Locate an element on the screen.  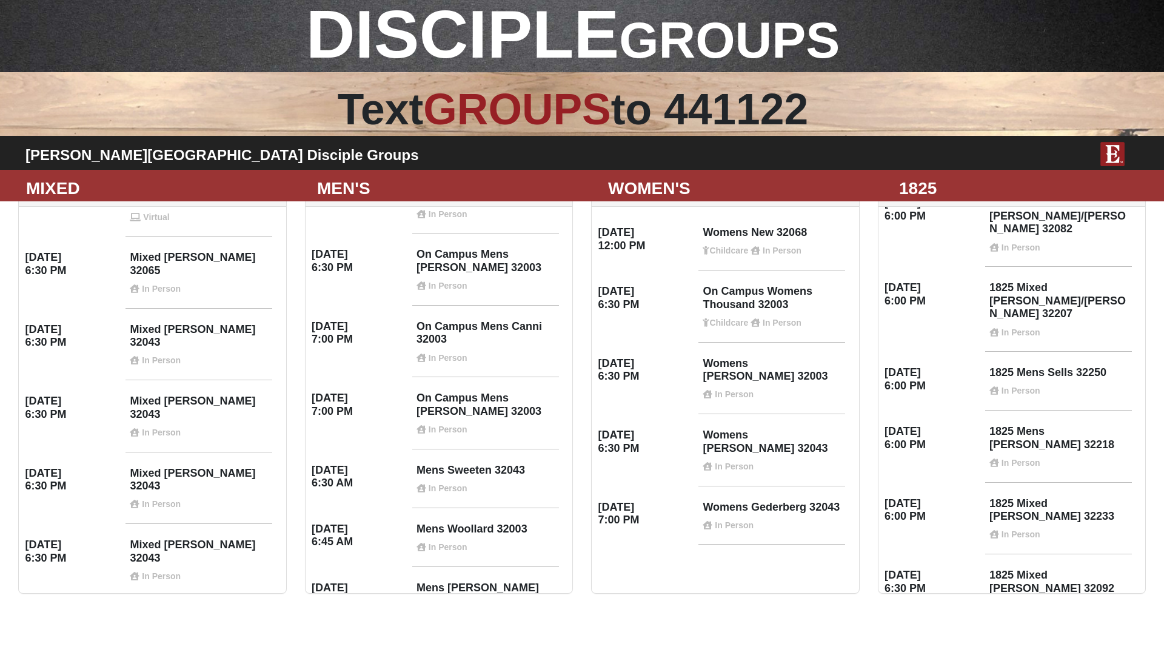
h4: Mens Woollard 32003 is located at coordinates (486, 537).